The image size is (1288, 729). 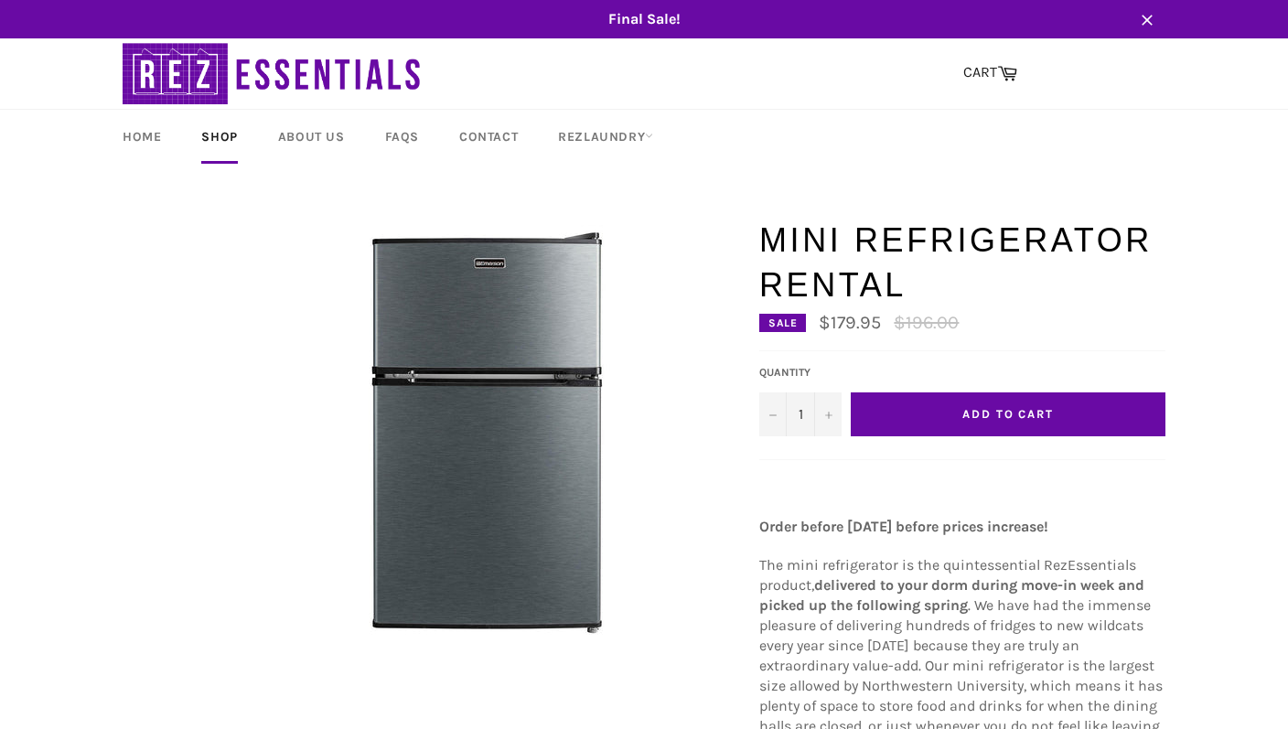 I want to click on button: Increase quantity, so click(x=828, y=414).